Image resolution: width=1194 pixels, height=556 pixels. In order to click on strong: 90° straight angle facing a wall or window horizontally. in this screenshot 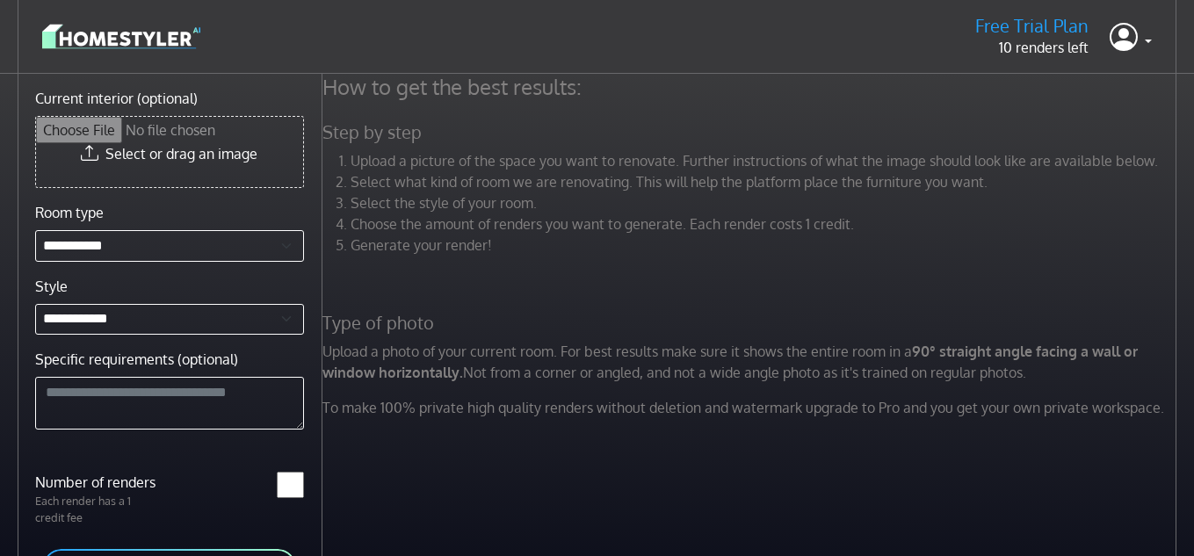, I will do `click(730, 362)`.